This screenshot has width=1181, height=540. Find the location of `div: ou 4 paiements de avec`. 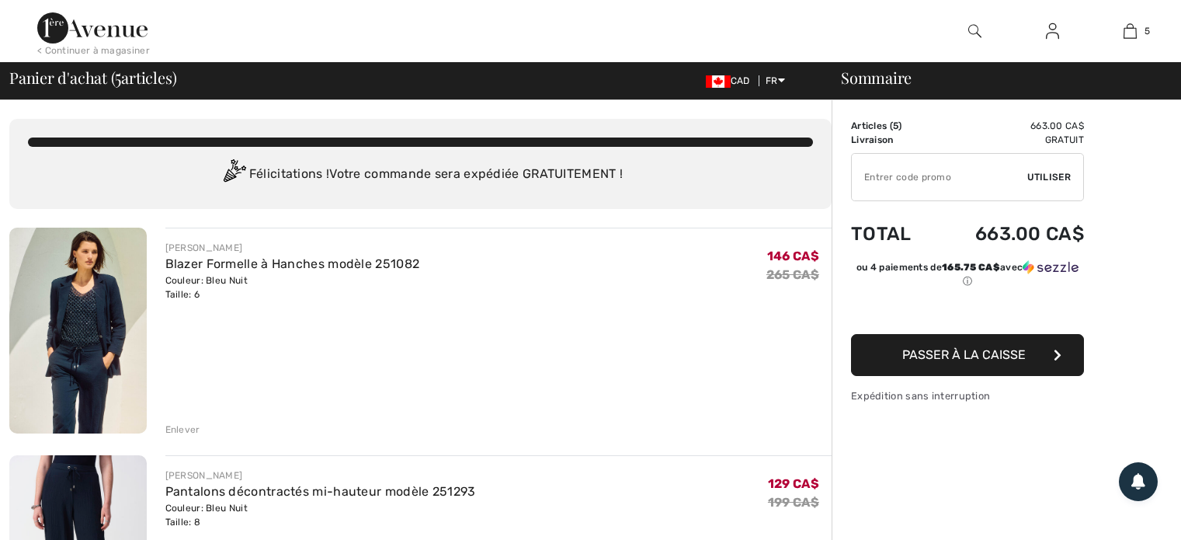

div: ou 4 paiements de avec is located at coordinates (968, 274).